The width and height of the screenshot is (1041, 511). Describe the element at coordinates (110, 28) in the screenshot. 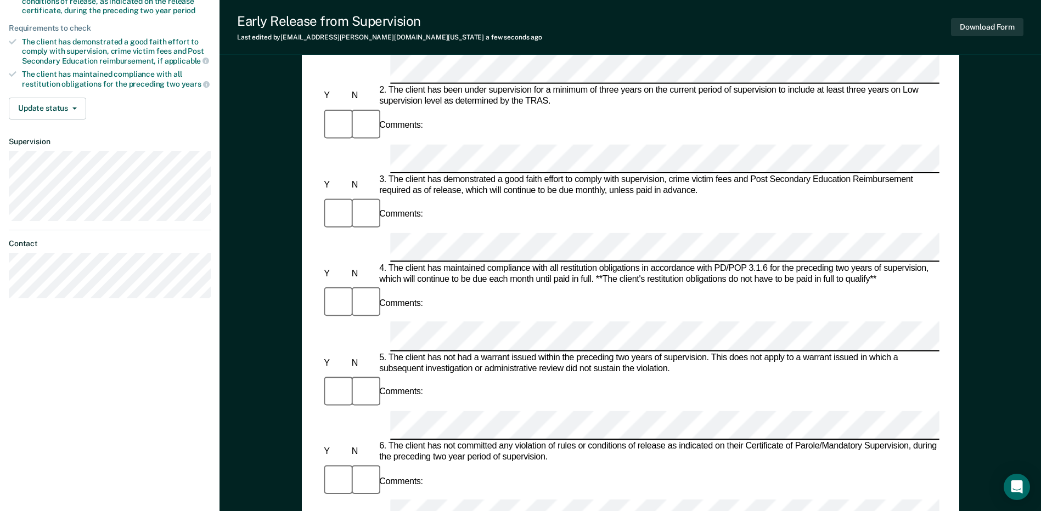

I see `div: Requirements to check` at that location.